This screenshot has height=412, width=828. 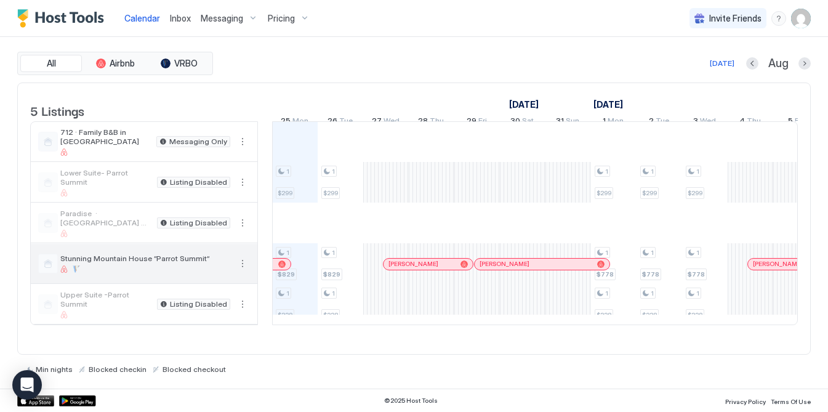 I want to click on a: Google Play Store, so click(x=78, y=401).